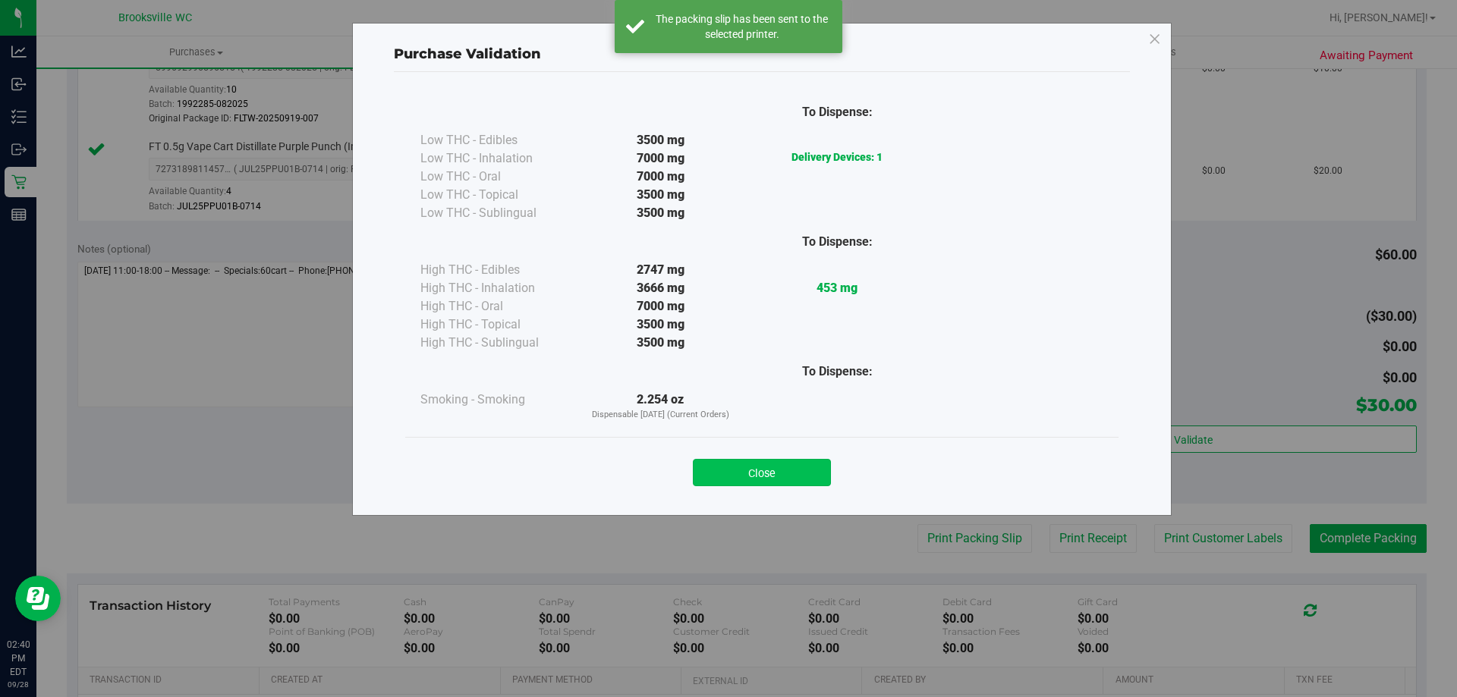 This screenshot has height=697, width=1457. What do you see at coordinates (496, 288) in the screenshot?
I see `div: High THC - Inhalation` at bounding box center [496, 288].